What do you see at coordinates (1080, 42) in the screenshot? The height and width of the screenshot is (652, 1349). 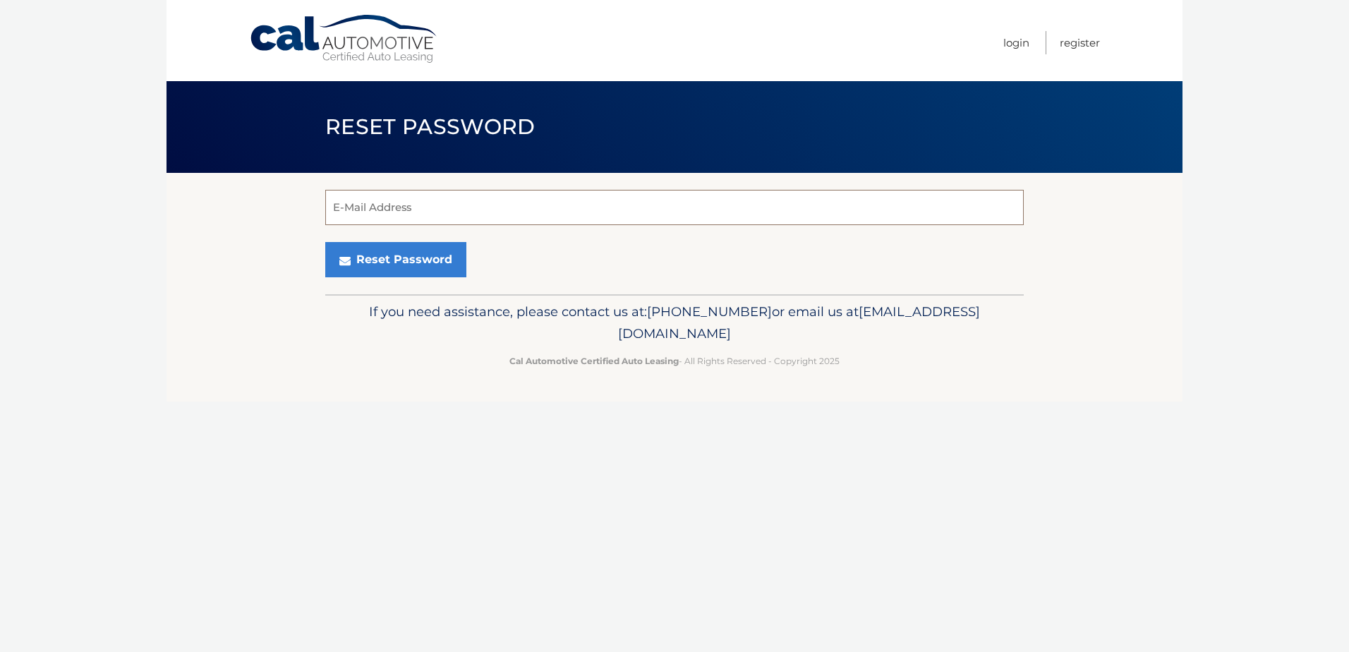 I see `a: Register` at bounding box center [1080, 42].